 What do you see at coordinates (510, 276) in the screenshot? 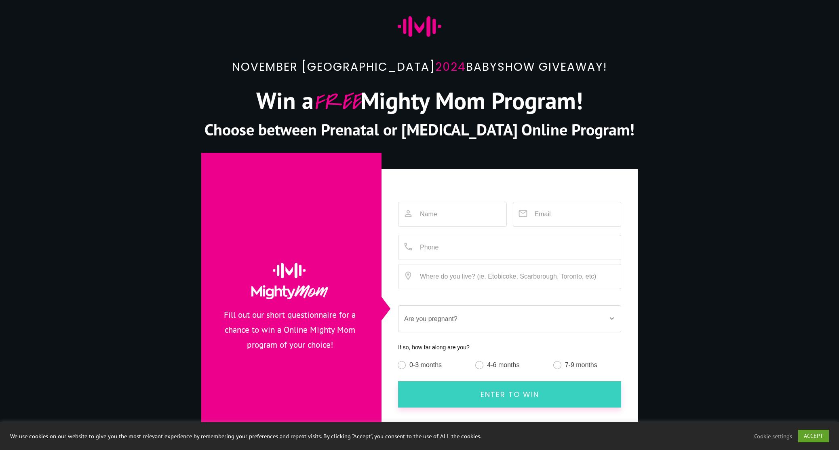
I see `input: Where do you live? (ie. Etobicoke, Scarborough, Toronto, etc)` at bounding box center [510, 276].